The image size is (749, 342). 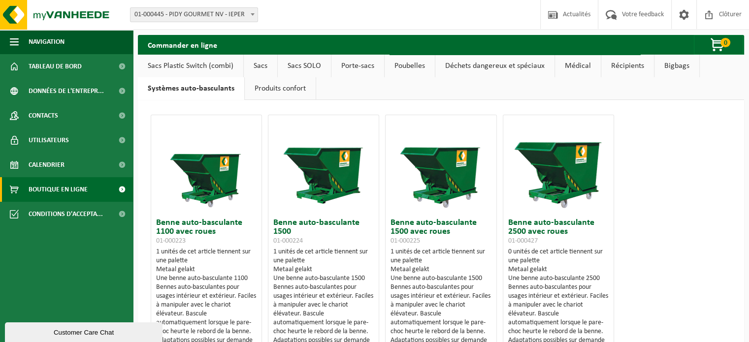 I want to click on span: 01-000445 - PIDY GOURMET NV - IEPER, so click(x=194, y=15).